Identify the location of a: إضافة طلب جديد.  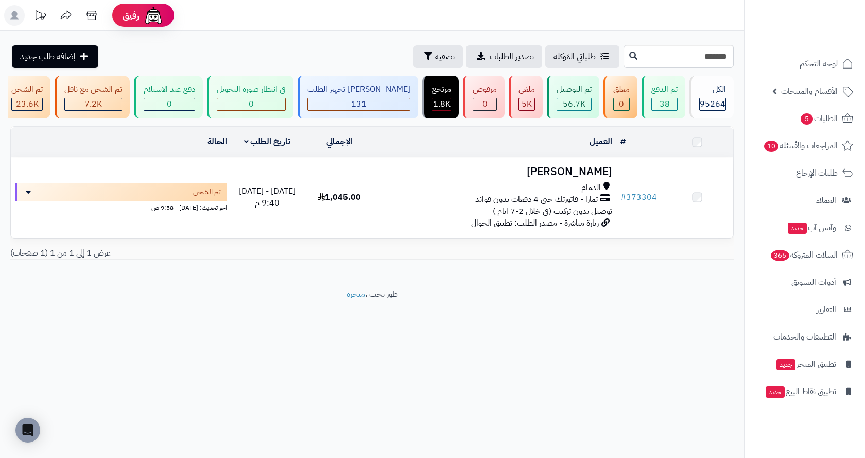
(55, 57).